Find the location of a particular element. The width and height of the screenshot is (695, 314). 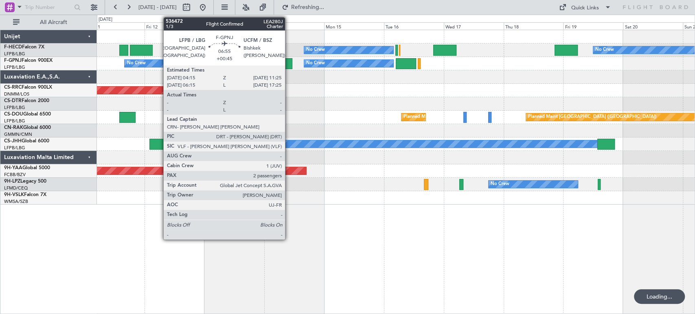

span: F-HECD is located at coordinates (13, 47).